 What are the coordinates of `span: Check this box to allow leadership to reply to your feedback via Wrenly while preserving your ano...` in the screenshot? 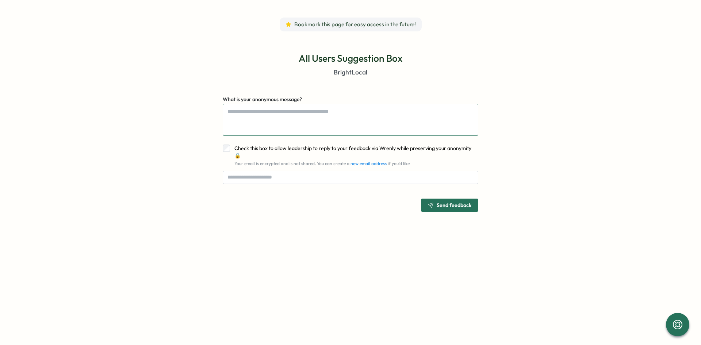 It's located at (353, 152).